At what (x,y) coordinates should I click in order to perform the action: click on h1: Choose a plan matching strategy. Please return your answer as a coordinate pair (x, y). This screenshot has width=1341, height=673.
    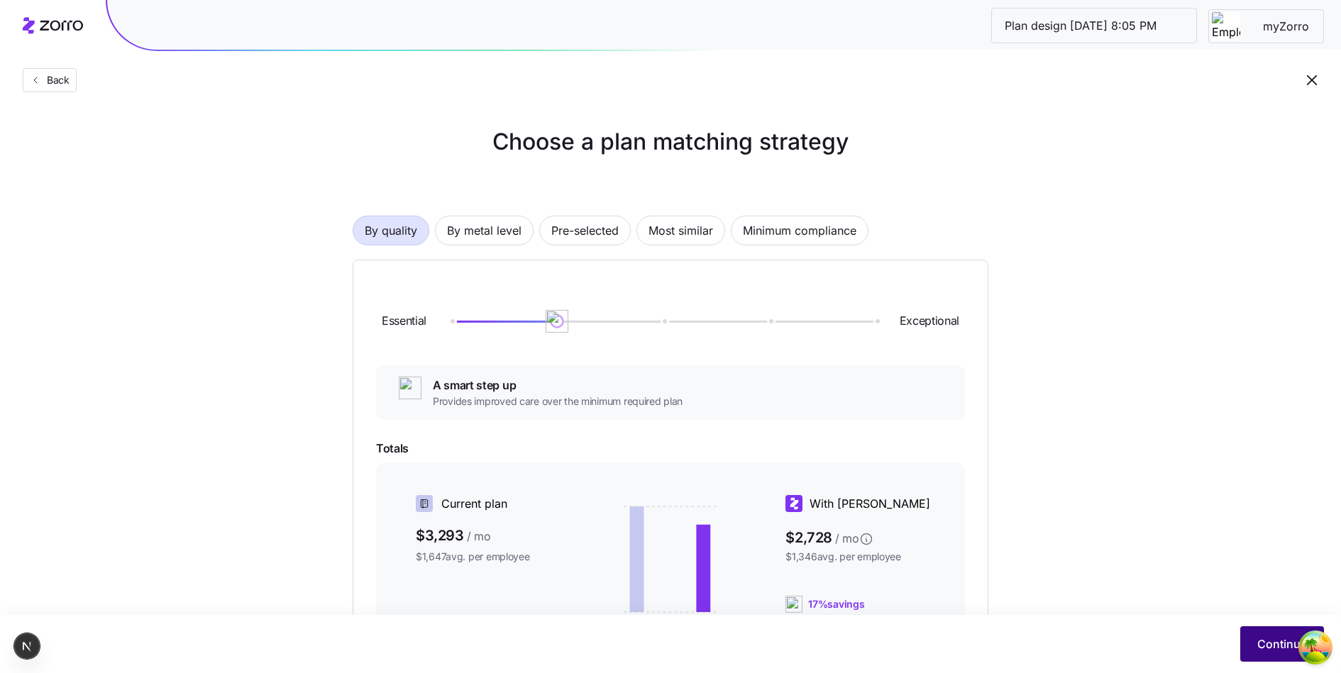
    Looking at the image, I should click on (670, 142).